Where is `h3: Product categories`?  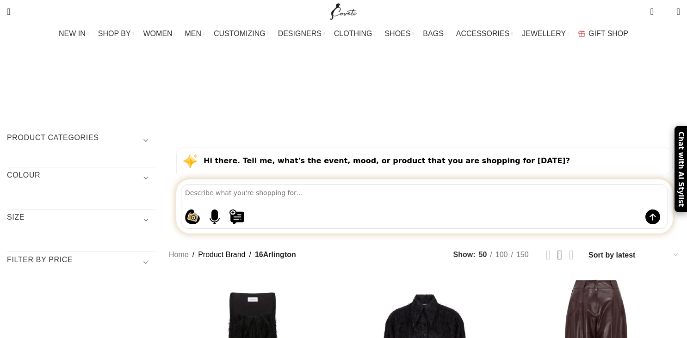 h3: Product categories is located at coordinates (81, 141).